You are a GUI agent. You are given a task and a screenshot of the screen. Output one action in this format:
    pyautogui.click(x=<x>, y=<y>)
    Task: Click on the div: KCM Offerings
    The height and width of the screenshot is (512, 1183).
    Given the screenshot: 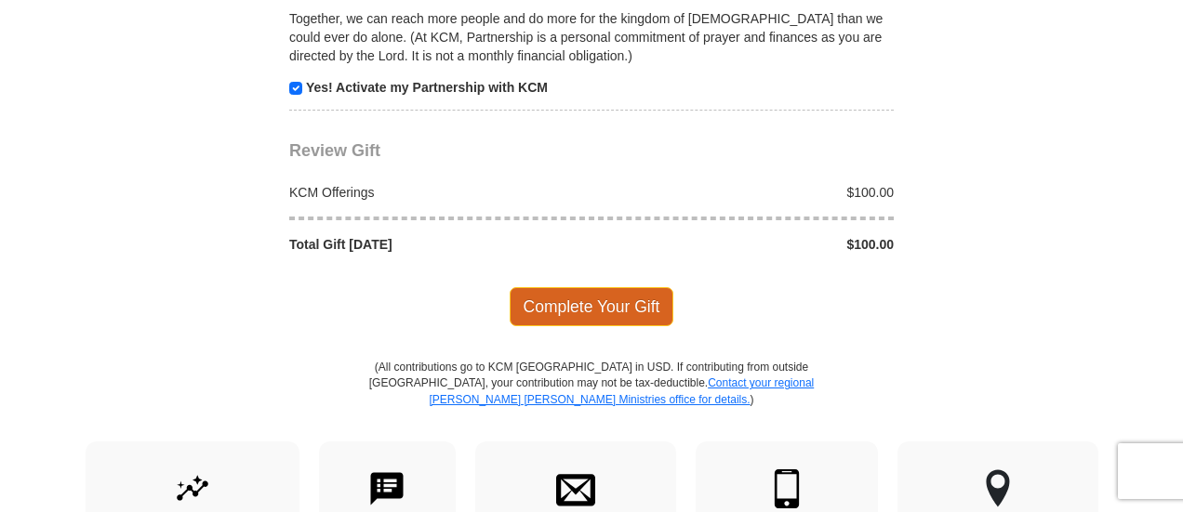 What is the action you would take?
    pyautogui.click(x=436, y=192)
    